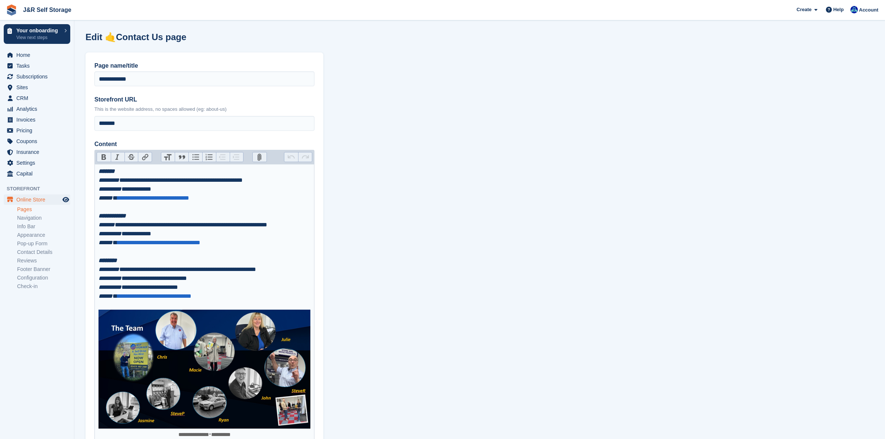  Describe the element at coordinates (204, 100) in the screenshot. I see `label: Storefront URL` at that location.